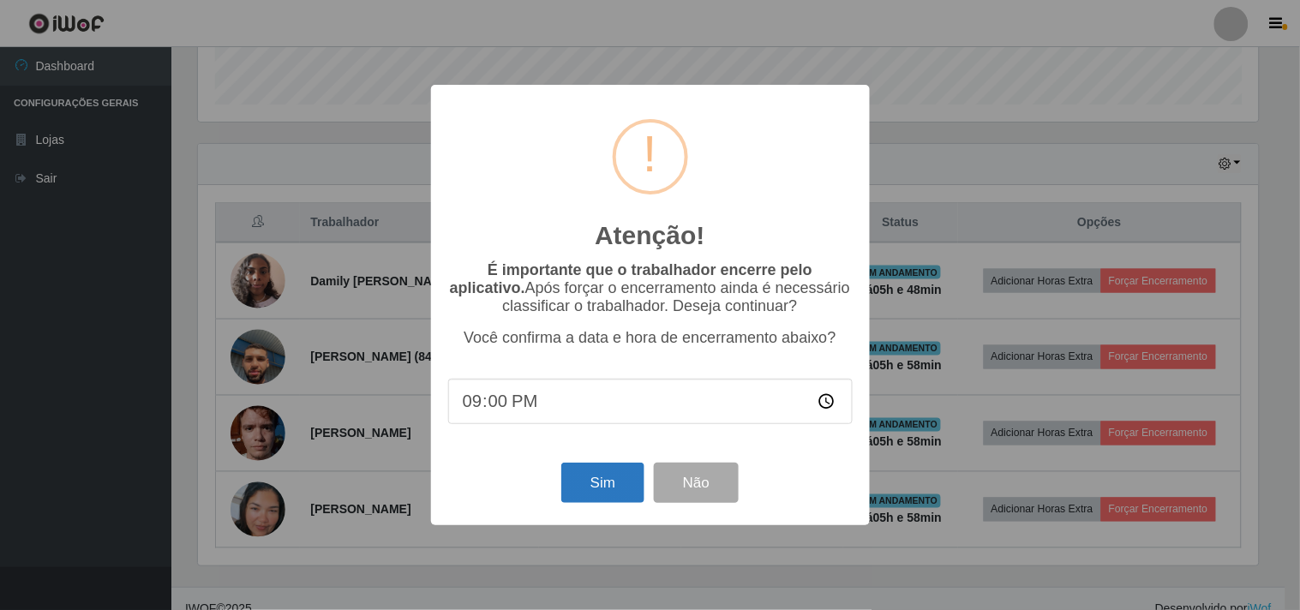 Image resolution: width=1300 pixels, height=610 pixels. Describe the element at coordinates (631, 279) in the screenshot. I see `b: É importante que o trabalhador encerre pelo aplicativo.` at that location.